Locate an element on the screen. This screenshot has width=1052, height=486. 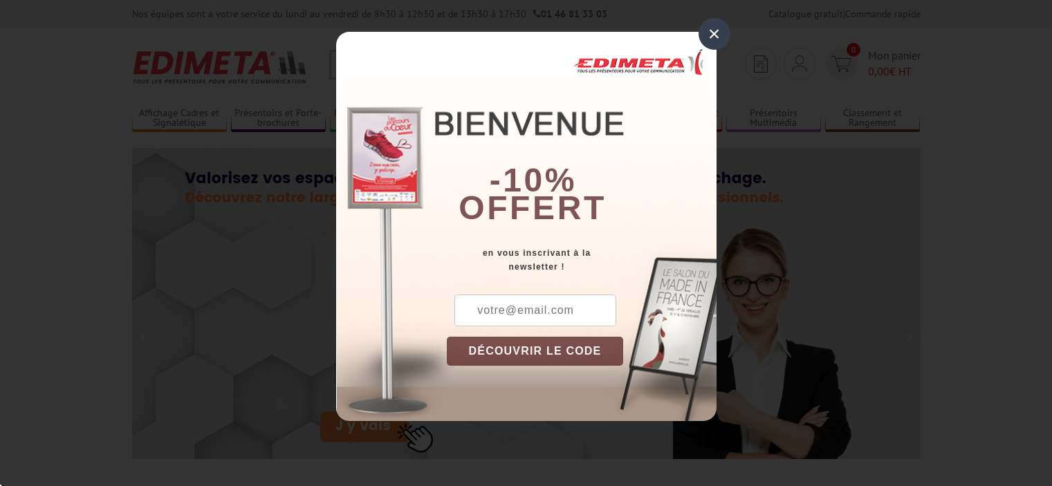
button: DÉCOUVRIR LE CODE is located at coordinates (536, 352).